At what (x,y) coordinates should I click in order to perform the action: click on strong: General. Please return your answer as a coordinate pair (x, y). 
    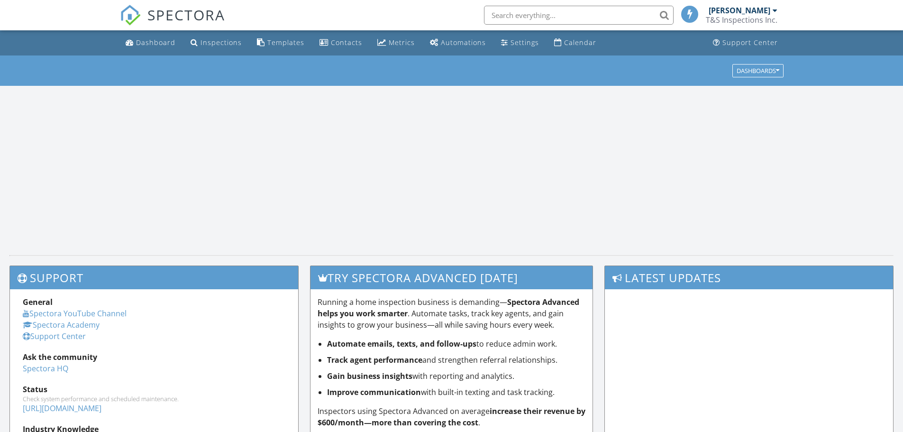
    Looking at the image, I should click on (37, 302).